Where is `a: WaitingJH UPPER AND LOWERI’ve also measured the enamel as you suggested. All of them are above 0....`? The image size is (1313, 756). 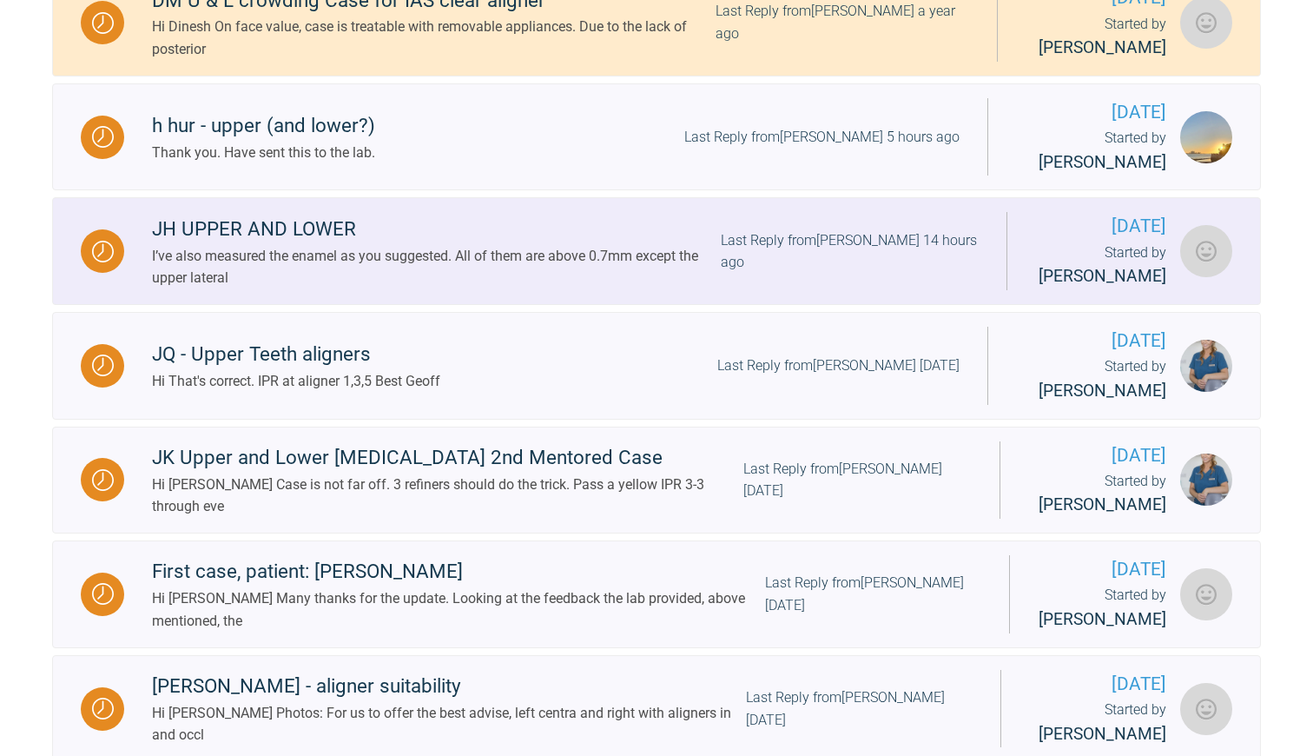
a: WaitingJH UPPER AND LOWERI’ve also measured the enamel as you suggested. All of them are above 0.... is located at coordinates (657, 251).